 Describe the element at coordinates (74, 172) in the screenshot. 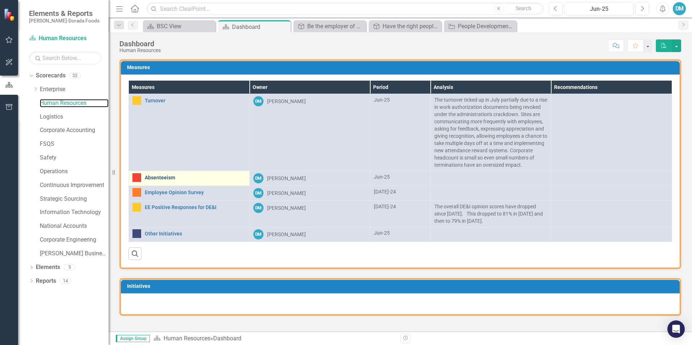

I see `a: Operations` at that location.